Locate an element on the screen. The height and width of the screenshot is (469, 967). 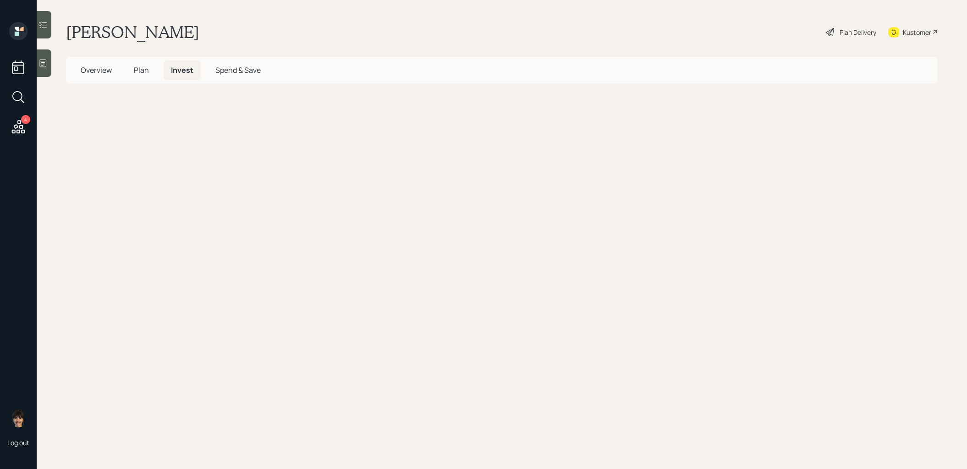
img: treva-nostdahl-headshot.png is located at coordinates (18, 418).